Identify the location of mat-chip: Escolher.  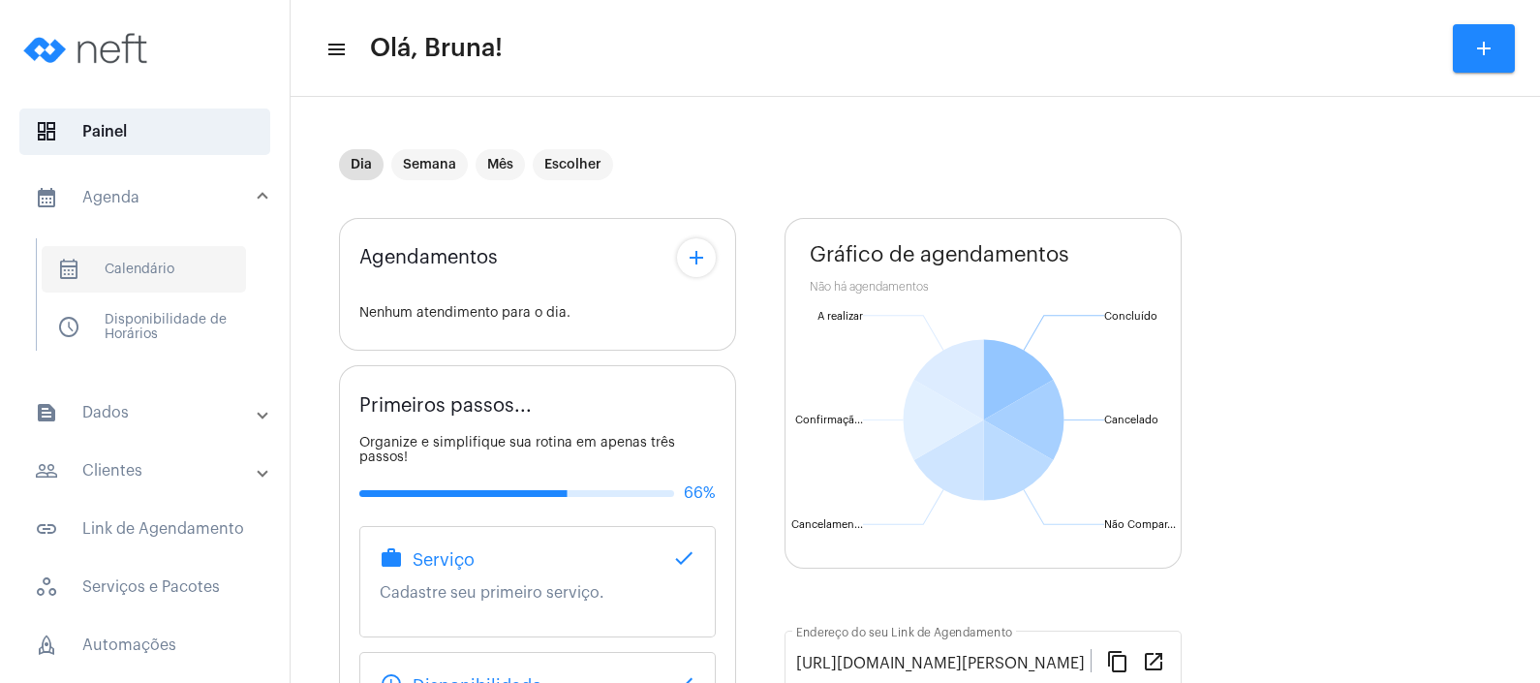
(572, 165).